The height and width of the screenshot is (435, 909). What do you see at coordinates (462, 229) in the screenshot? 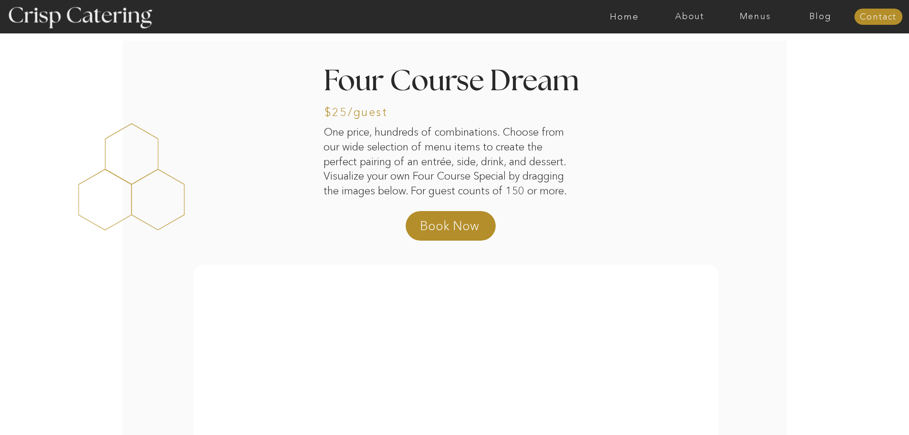
I see `a: Book Now` at bounding box center [462, 229].